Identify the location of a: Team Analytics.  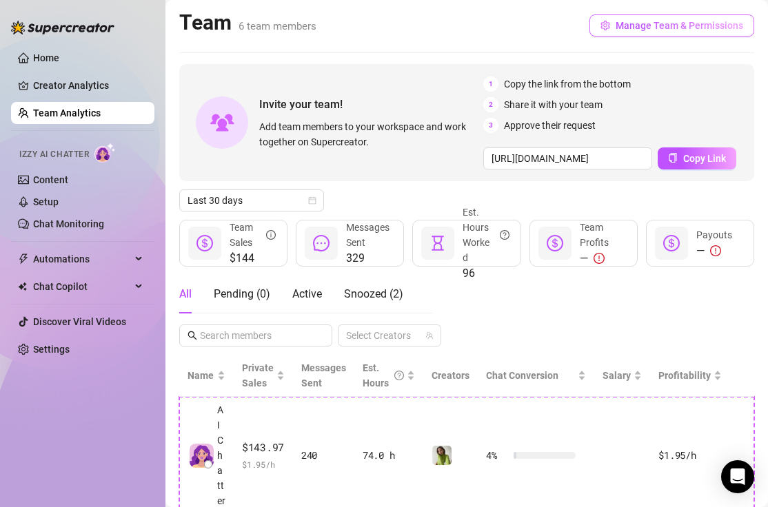
(67, 113).